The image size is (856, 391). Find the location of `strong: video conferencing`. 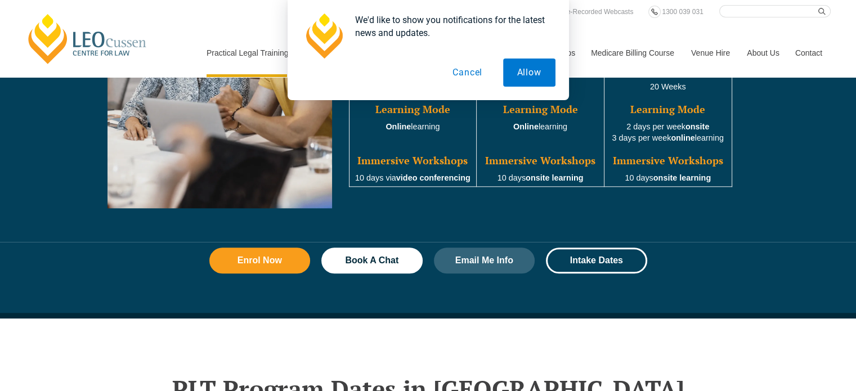

strong: video conferencing is located at coordinates (433, 178).